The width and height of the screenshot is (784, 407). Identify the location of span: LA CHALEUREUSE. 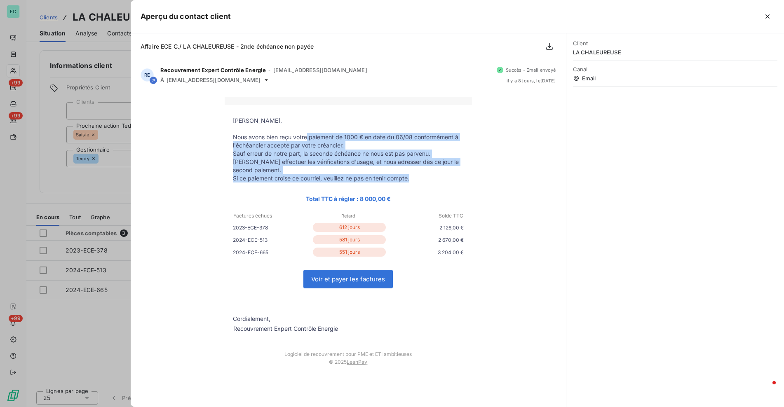
(676, 52).